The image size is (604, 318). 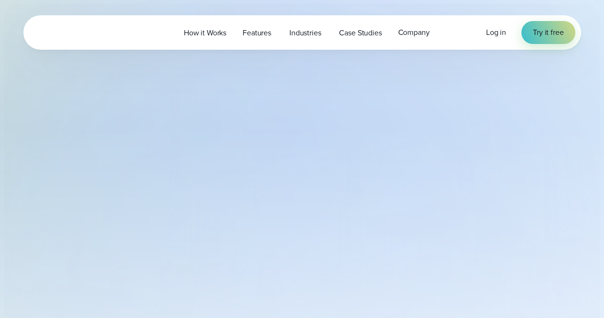 I want to click on span: Try it free, so click(x=549, y=32).